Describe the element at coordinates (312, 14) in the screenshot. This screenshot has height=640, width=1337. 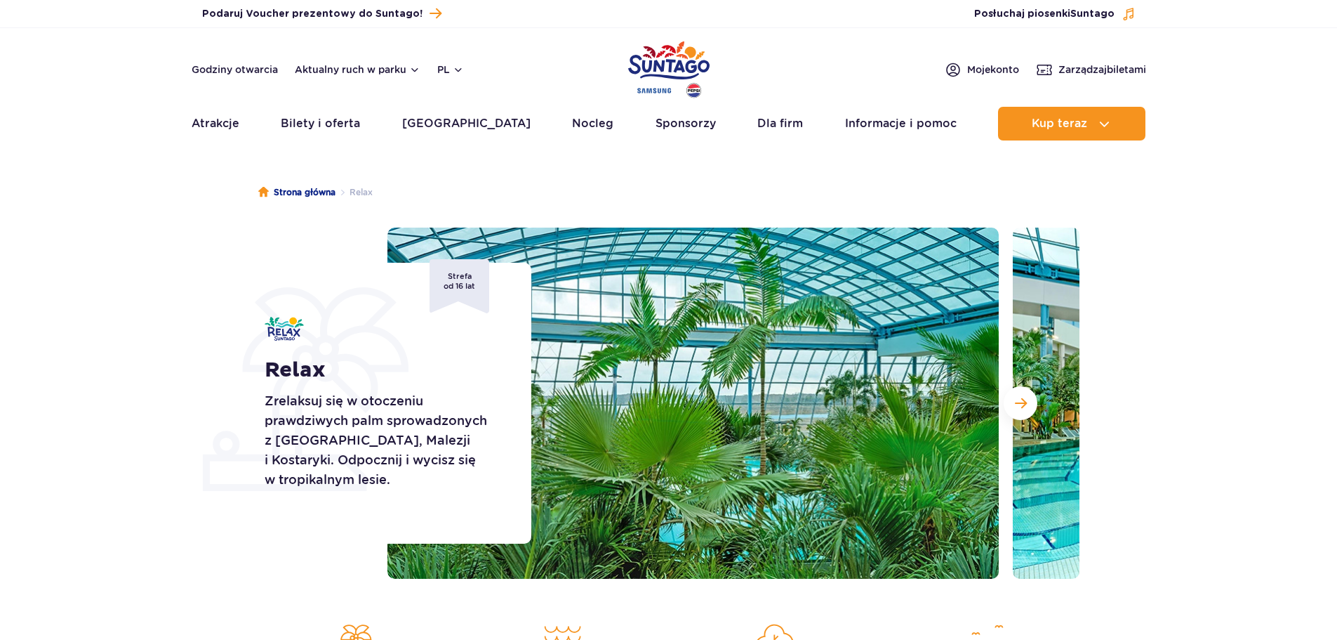
I see `span: Podaruj Voucher prezentowy do Suntago!` at that location.